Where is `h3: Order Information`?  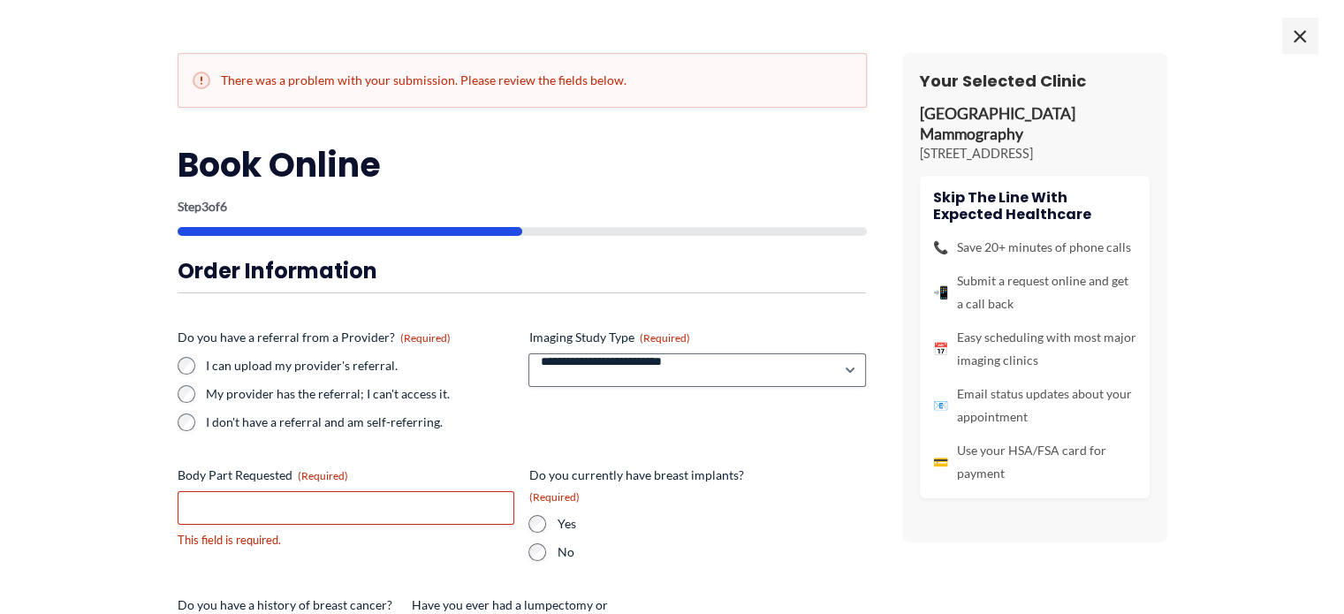
h3: Order Information is located at coordinates (522, 270).